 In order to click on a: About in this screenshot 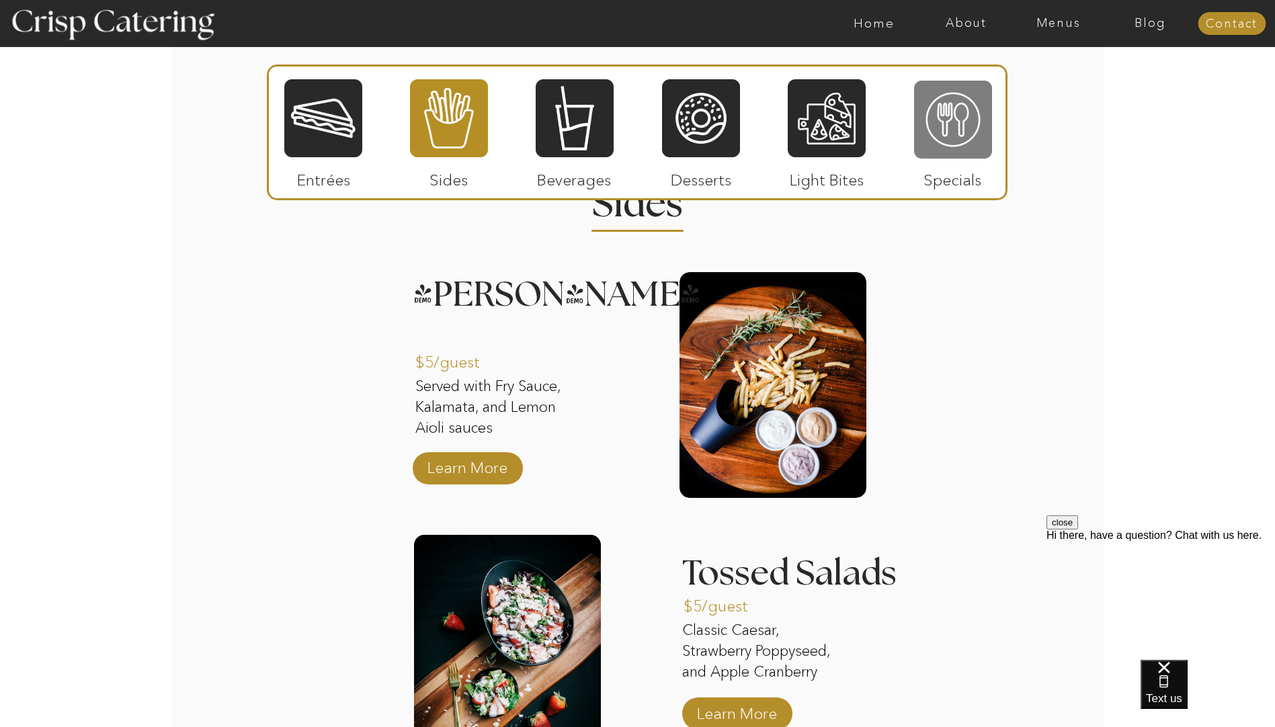, I will do `click(966, 24)`.